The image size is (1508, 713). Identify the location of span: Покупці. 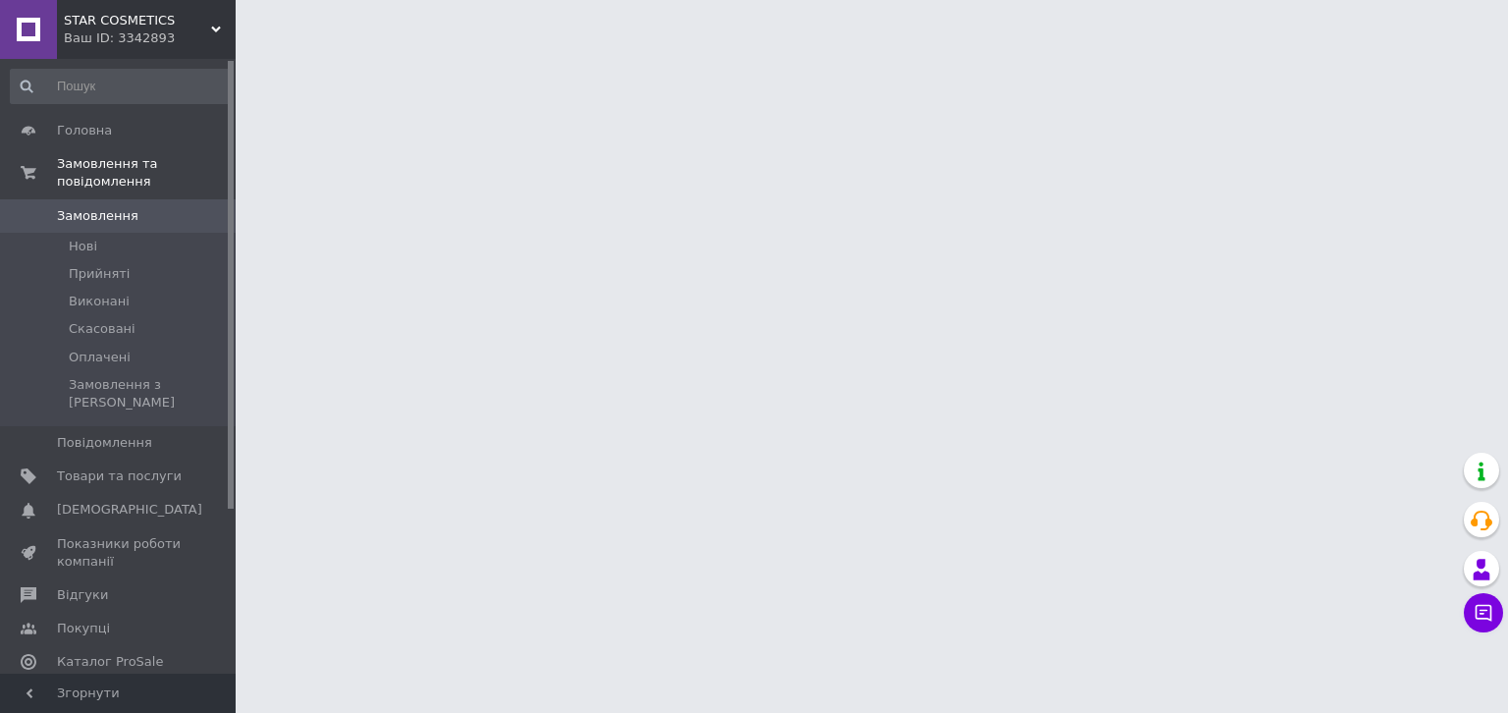
(83, 628).